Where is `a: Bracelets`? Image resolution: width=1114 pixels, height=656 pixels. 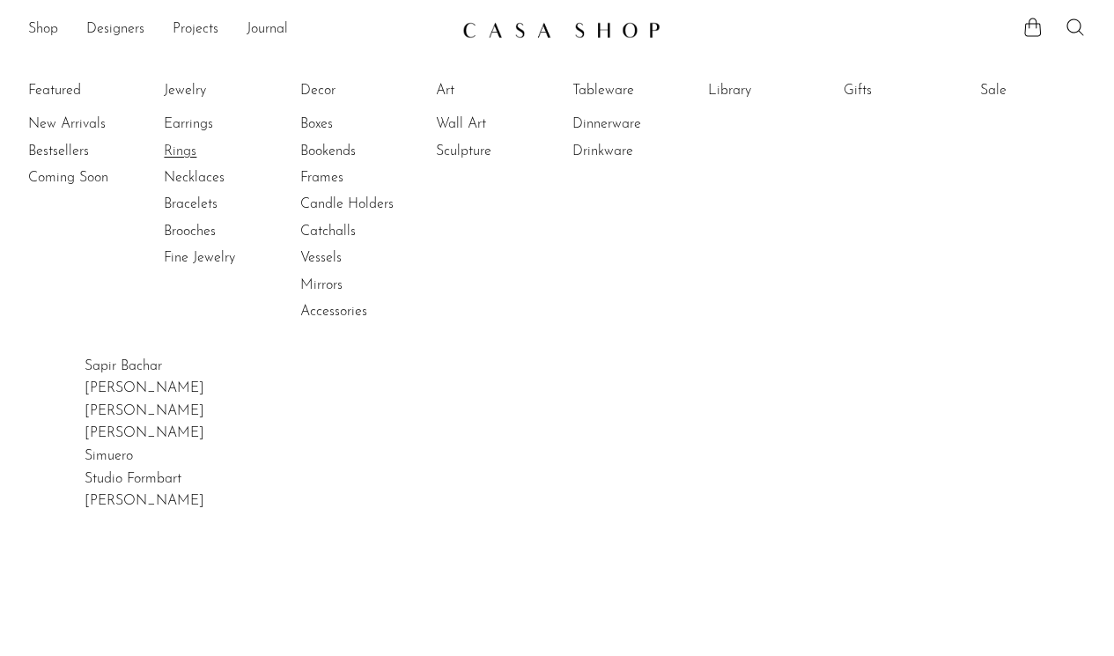
a: Bracelets is located at coordinates (230, 204).